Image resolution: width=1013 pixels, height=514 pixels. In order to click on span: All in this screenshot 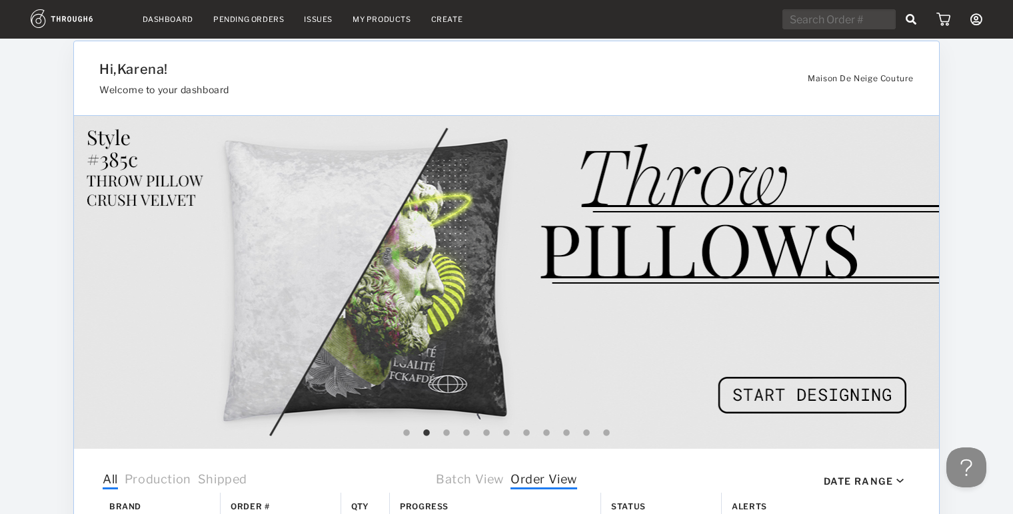, I will do `click(110, 481)`.